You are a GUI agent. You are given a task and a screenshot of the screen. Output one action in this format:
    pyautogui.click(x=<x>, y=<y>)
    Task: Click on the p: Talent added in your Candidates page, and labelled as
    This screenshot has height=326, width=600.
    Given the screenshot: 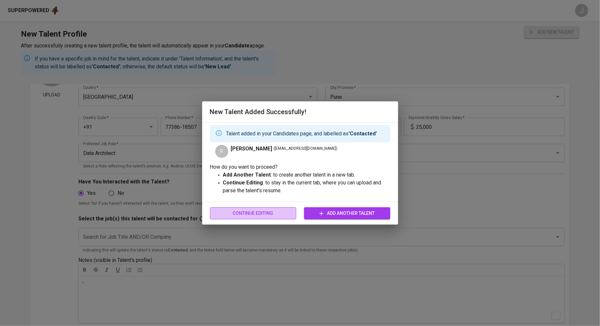 What is the action you would take?
    pyautogui.click(x=302, y=134)
    